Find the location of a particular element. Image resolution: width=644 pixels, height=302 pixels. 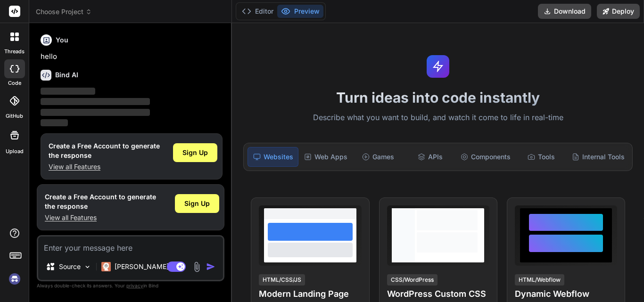

img: signin is located at coordinates (15, 279).